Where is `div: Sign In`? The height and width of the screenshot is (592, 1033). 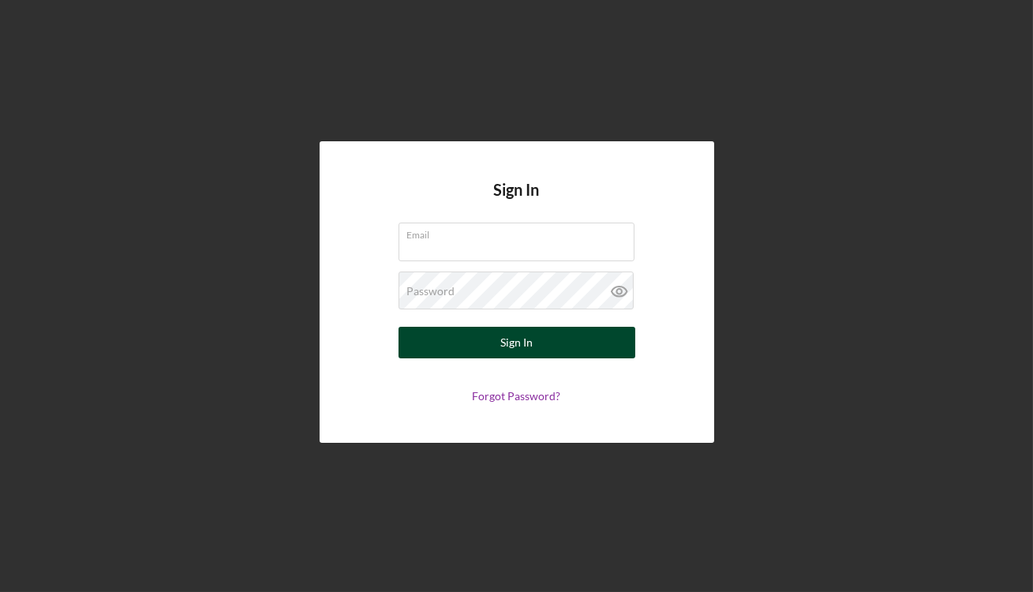 div: Sign In is located at coordinates (516, 343).